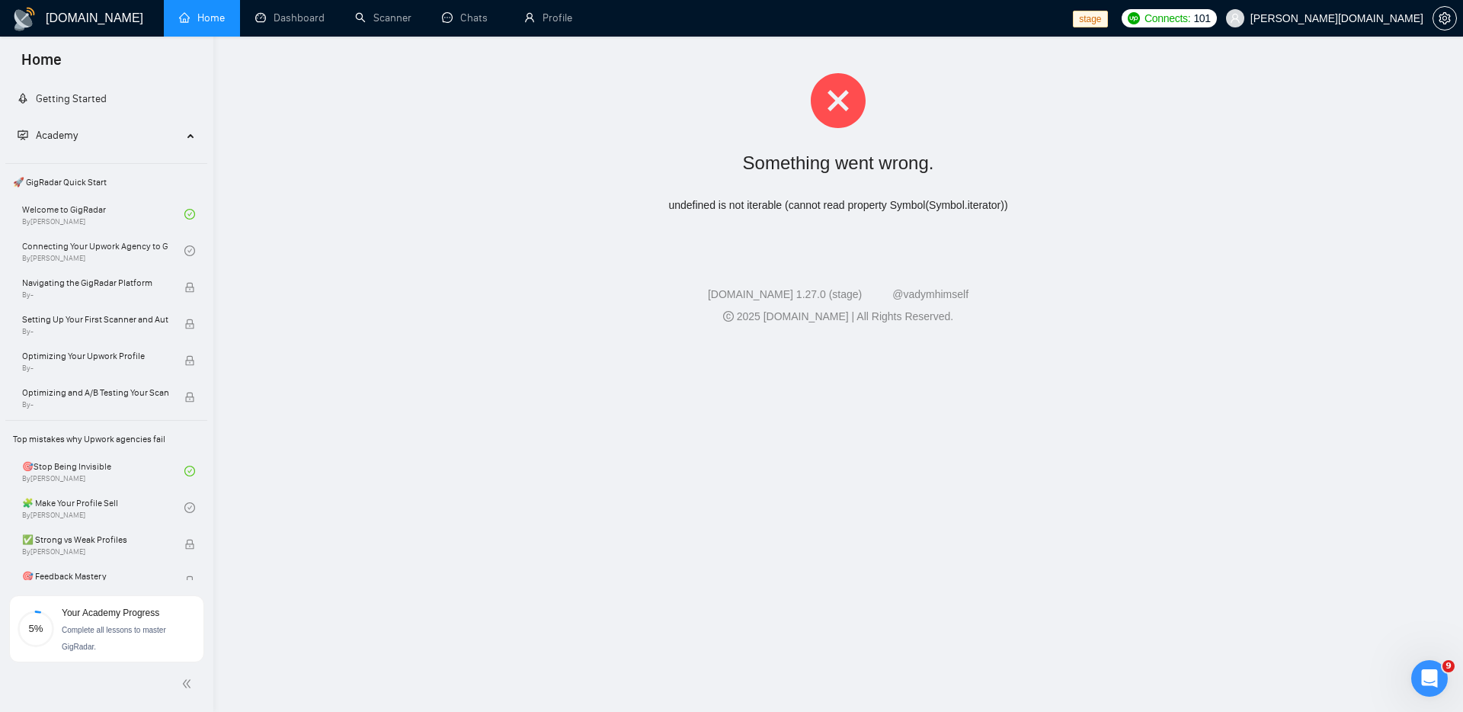 This screenshot has height=712, width=1463. Describe the element at coordinates (95, 392) in the screenshot. I see `span: Optimizing and A/B Testing Your Scanner for Better Results` at that location.